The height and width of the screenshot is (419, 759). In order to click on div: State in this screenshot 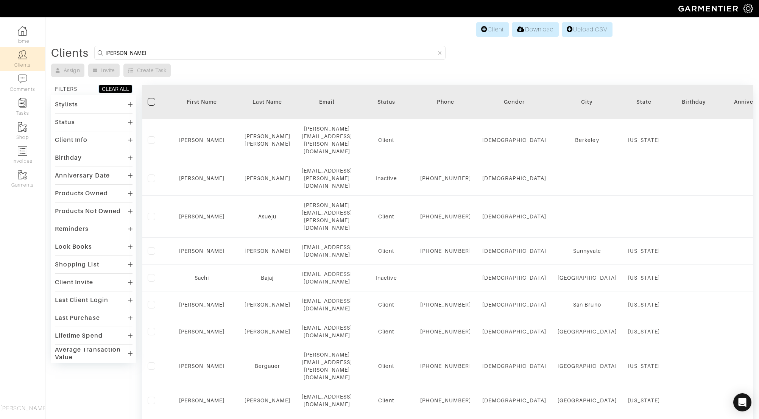, I will do `click(644, 102)`.